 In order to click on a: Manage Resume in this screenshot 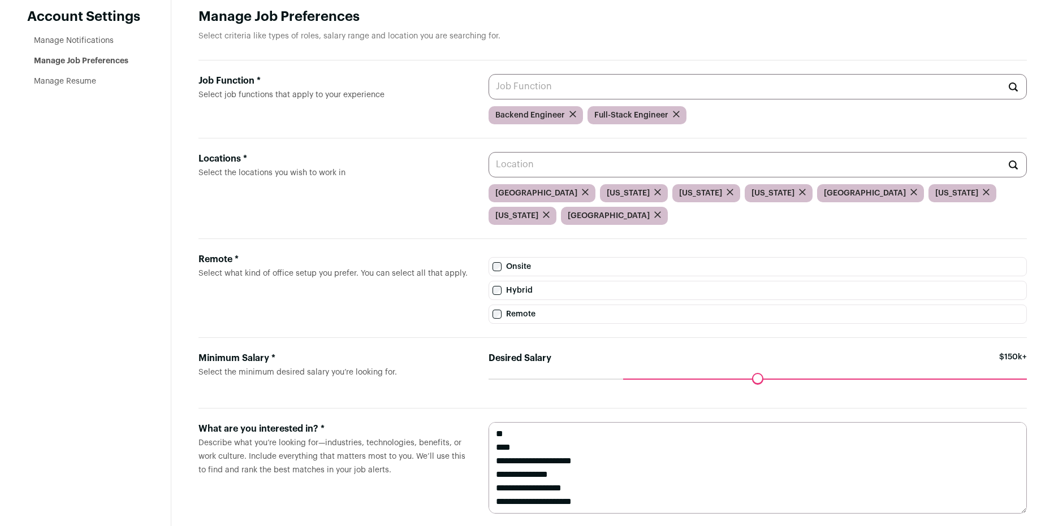, I will do `click(65, 81)`.